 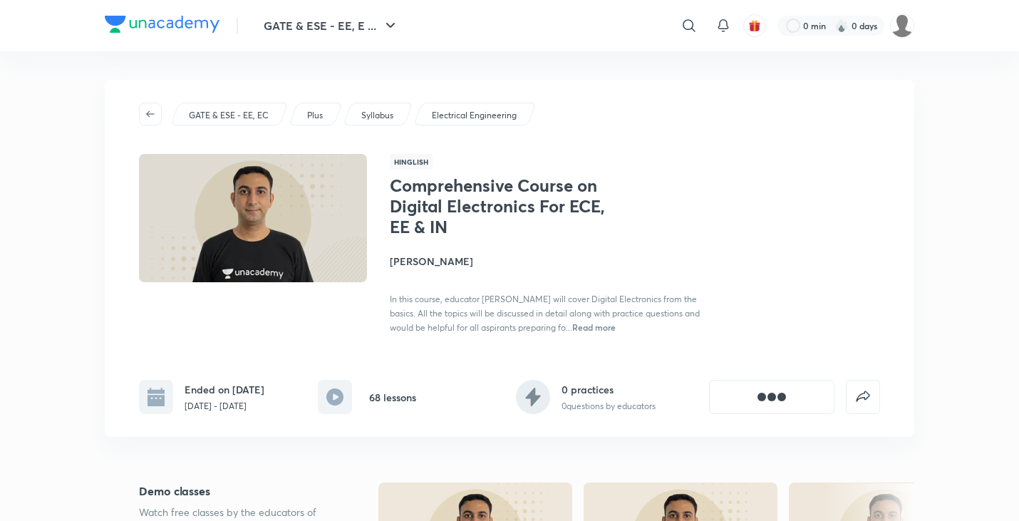 What do you see at coordinates (229, 115) in the screenshot?
I see `p: GATE & ESE - EE, EC` at bounding box center [229, 115].